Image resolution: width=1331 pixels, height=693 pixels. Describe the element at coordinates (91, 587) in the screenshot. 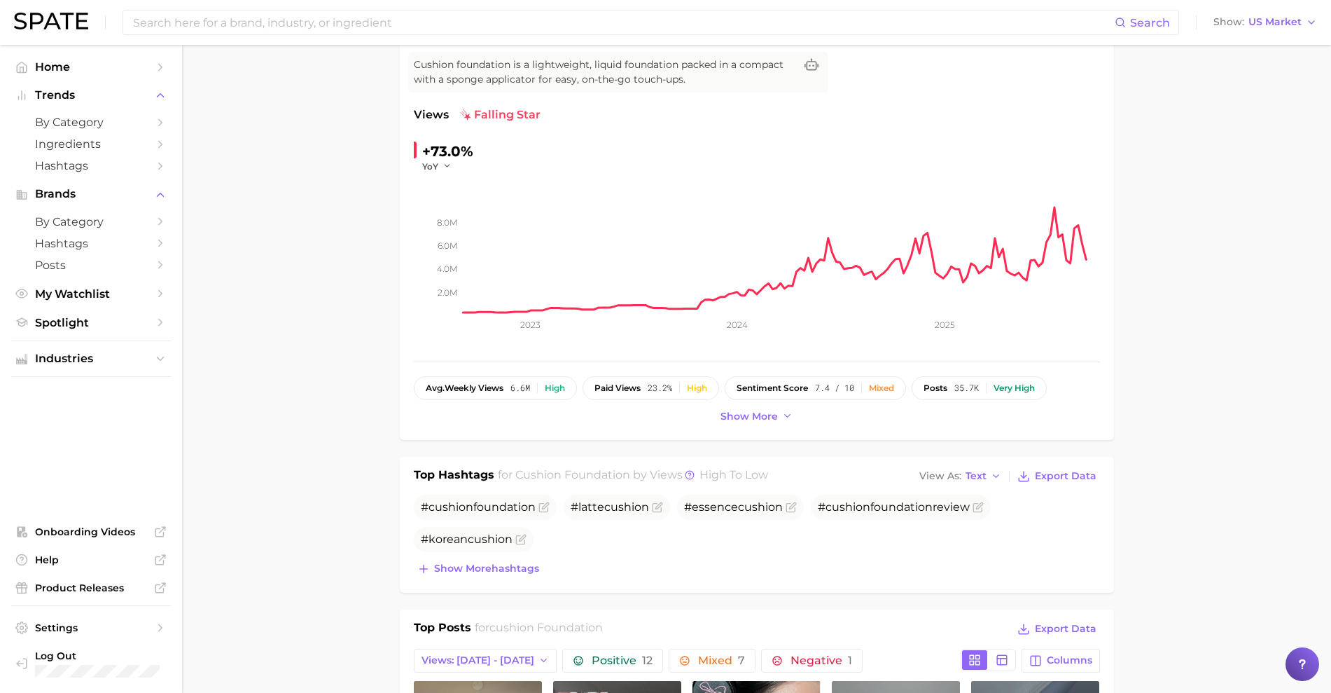

I see `span: Product Releases` at that location.